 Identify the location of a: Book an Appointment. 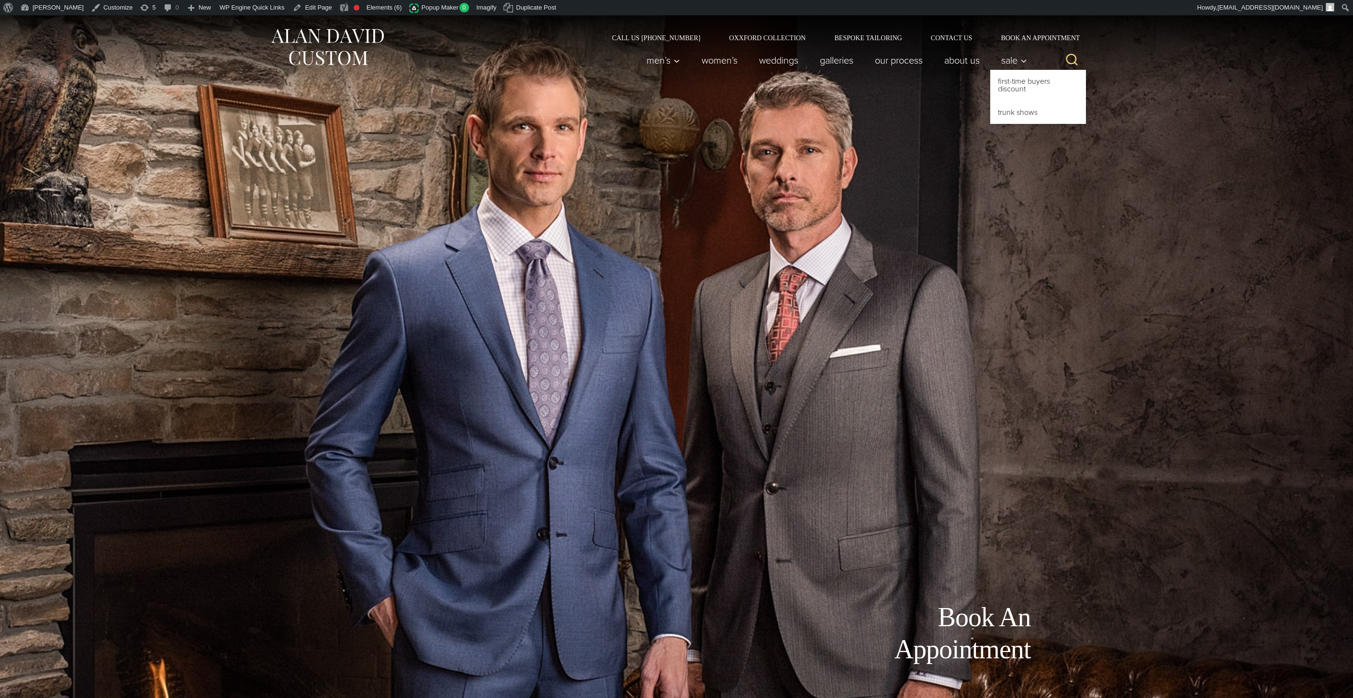
(1034, 38).